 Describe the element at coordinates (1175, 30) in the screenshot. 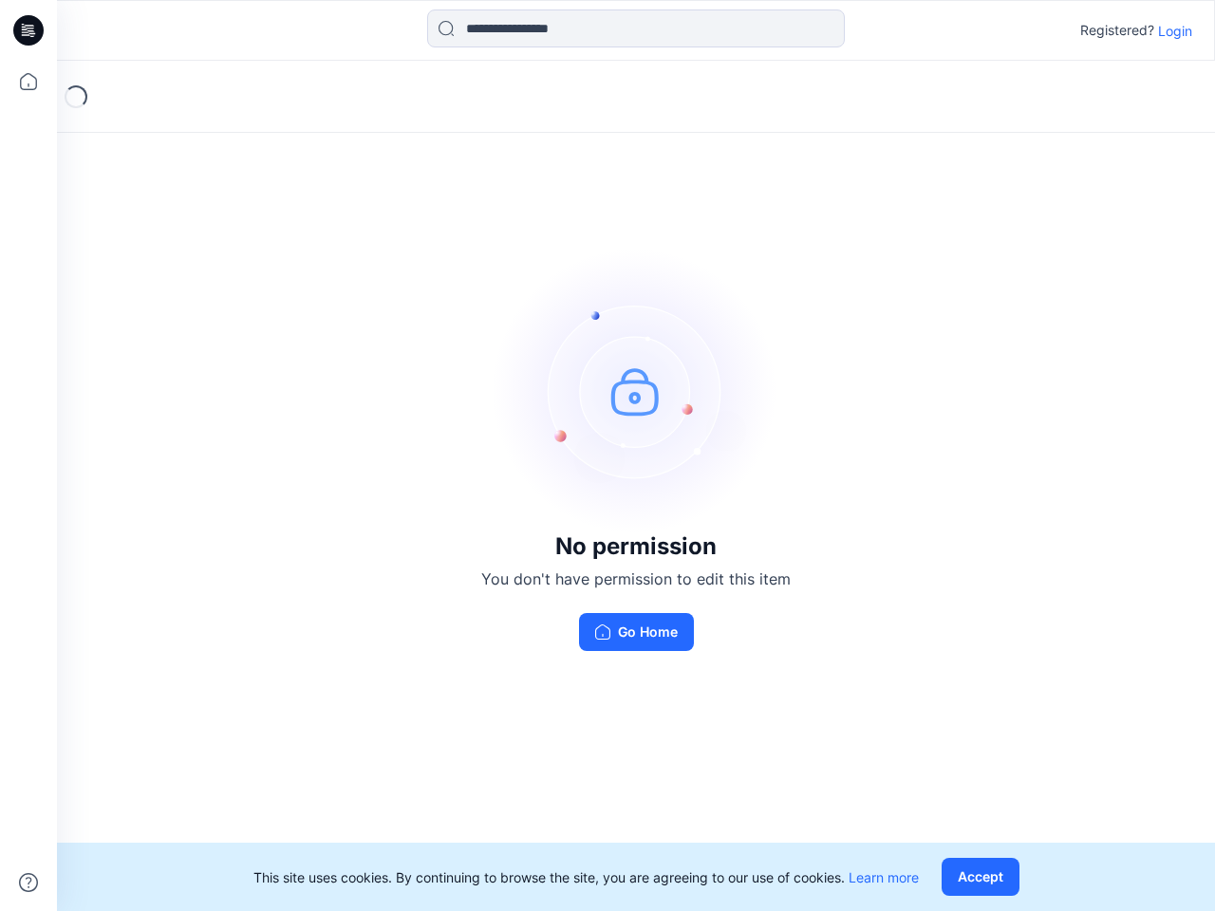

I see `p: Login` at that location.